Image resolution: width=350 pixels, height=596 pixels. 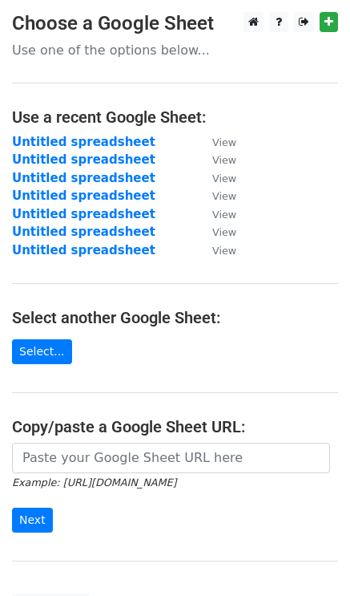 I want to click on a: Select..., so click(x=42, y=351).